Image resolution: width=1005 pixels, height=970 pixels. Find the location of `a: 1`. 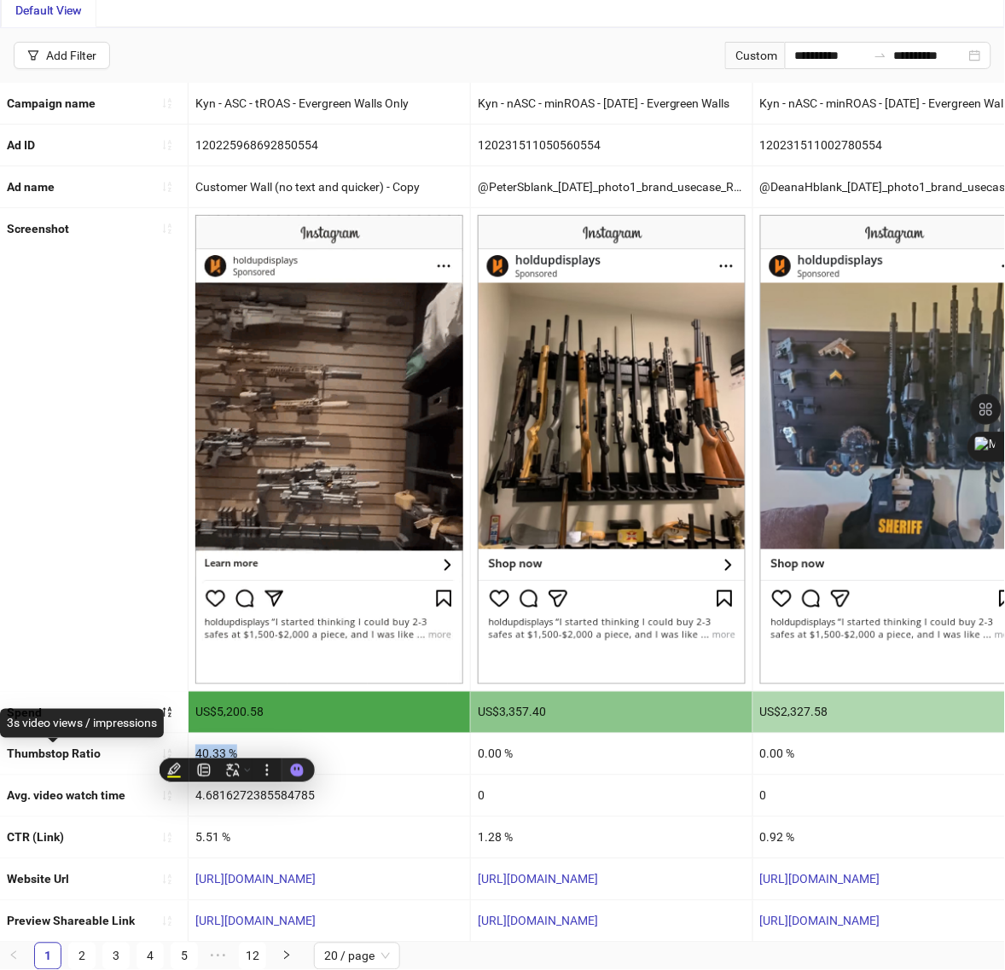

a: 1 is located at coordinates (48, 956).